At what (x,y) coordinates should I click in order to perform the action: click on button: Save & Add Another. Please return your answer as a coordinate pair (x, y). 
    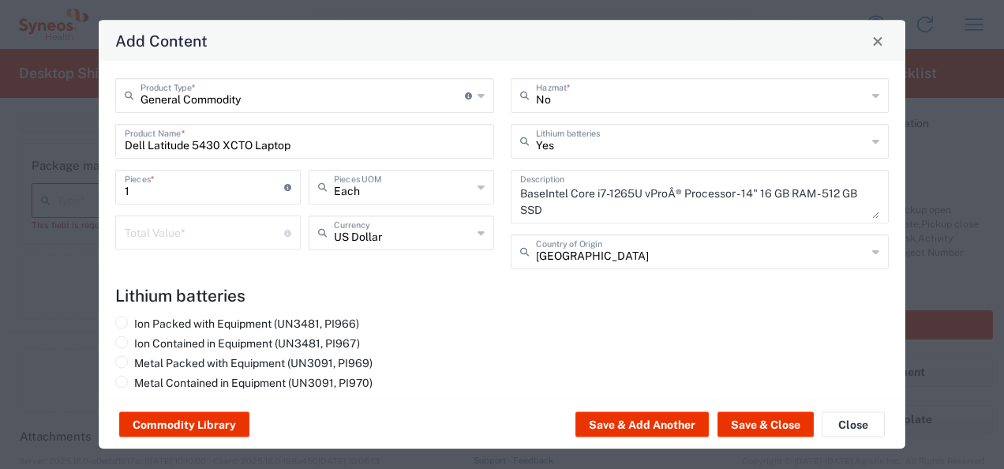
    Looking at the image, I should click on (642, 425).